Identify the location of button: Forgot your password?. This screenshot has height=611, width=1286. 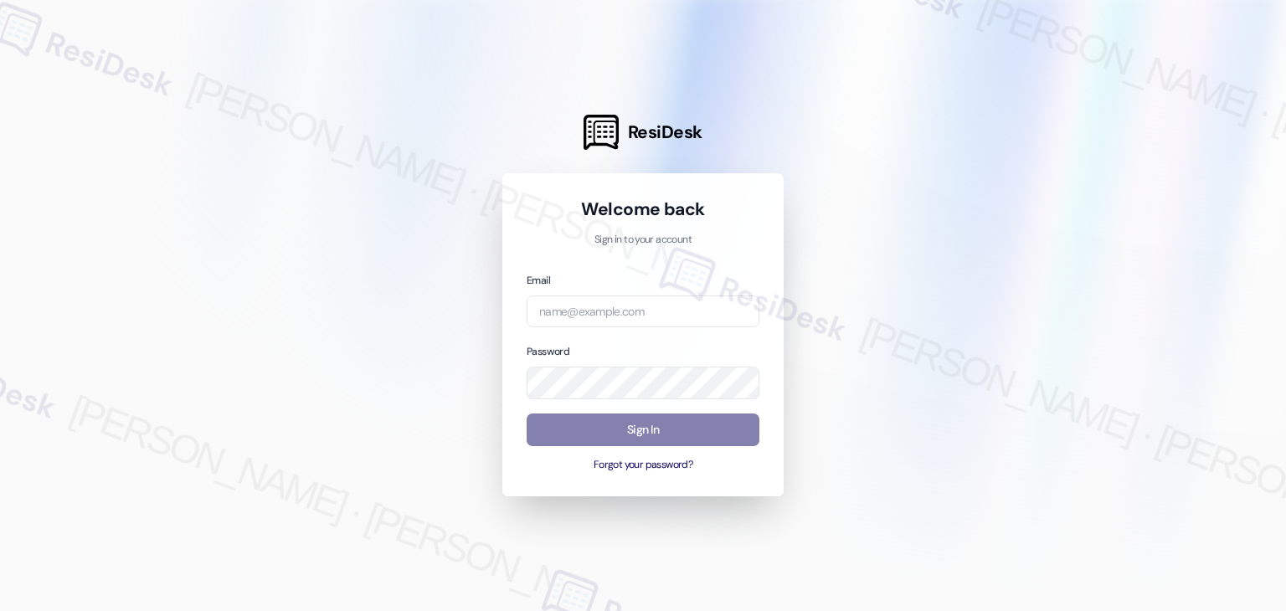
(643, 466).